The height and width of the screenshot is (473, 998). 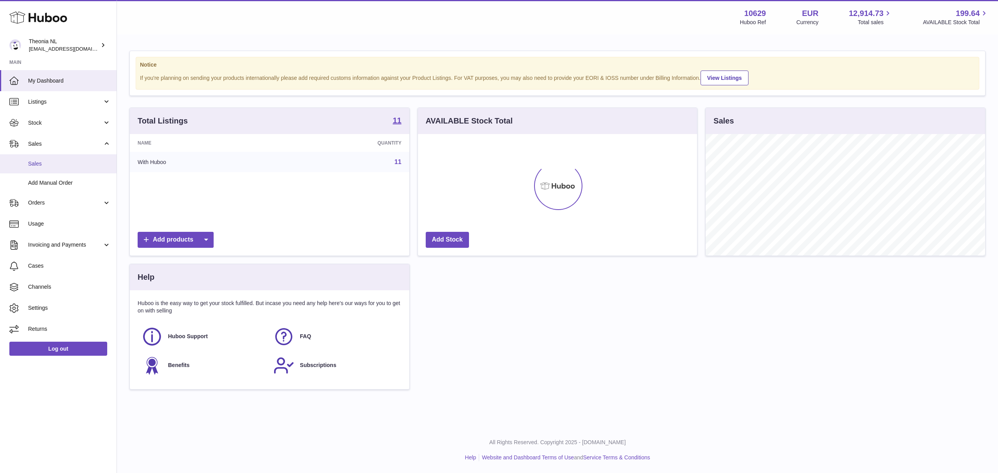 I want to click on li: and, so click(x=565, y=458).